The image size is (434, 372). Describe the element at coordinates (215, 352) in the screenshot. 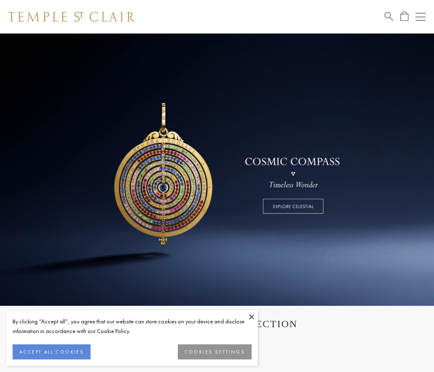

I see `button: COOKIES SETTINGS` at that location.